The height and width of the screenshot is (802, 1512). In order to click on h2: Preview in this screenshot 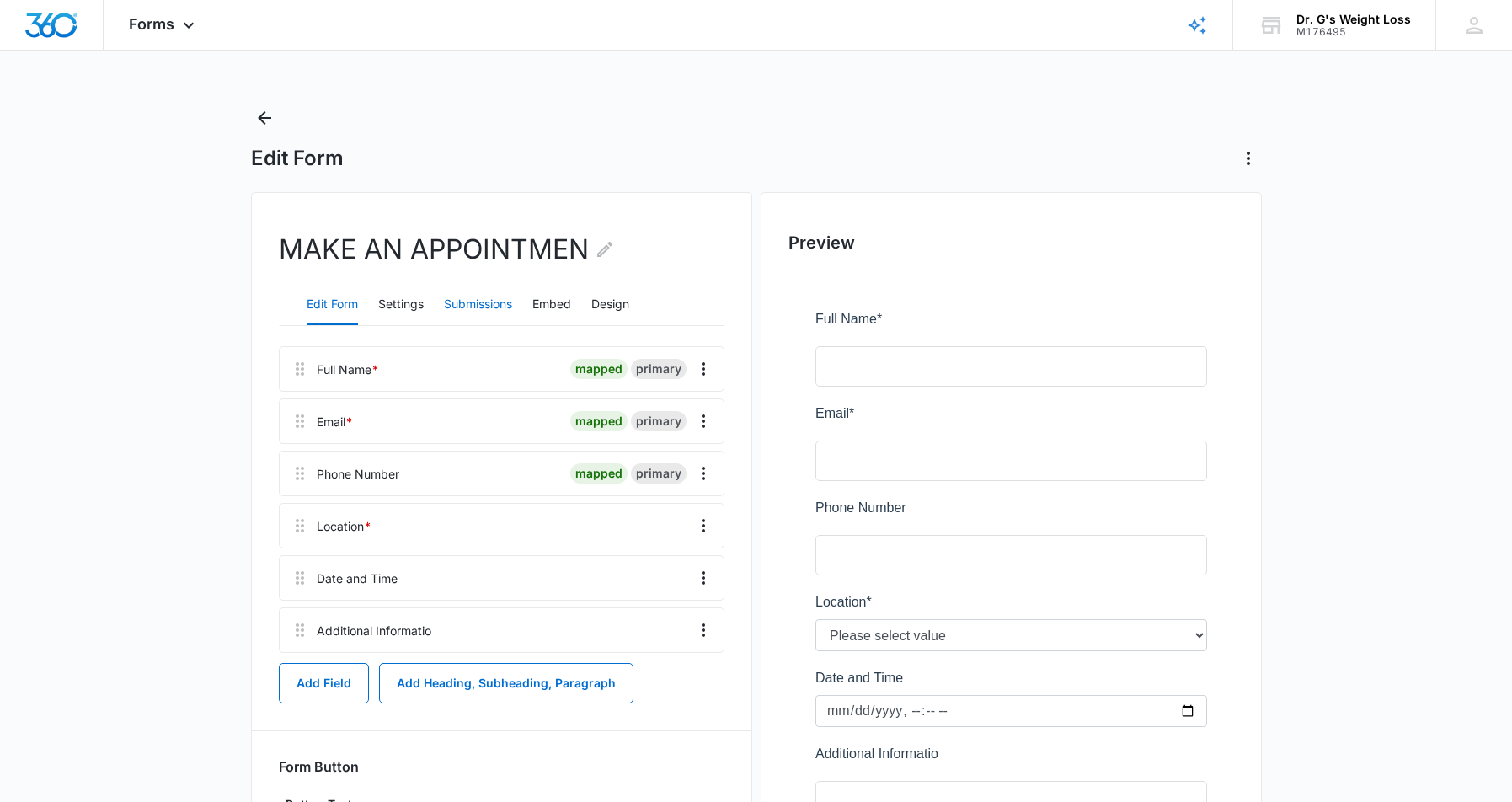, I will do `click(1011, 242)`.